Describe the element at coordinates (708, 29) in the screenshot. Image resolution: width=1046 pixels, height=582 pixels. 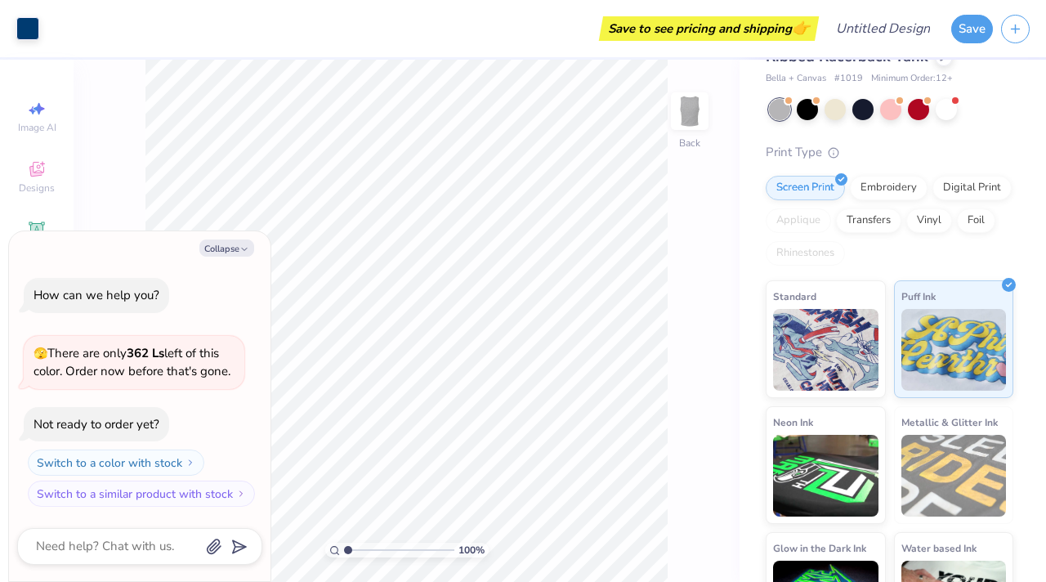
I see `div: Save to see pricing and shipping` at that location.